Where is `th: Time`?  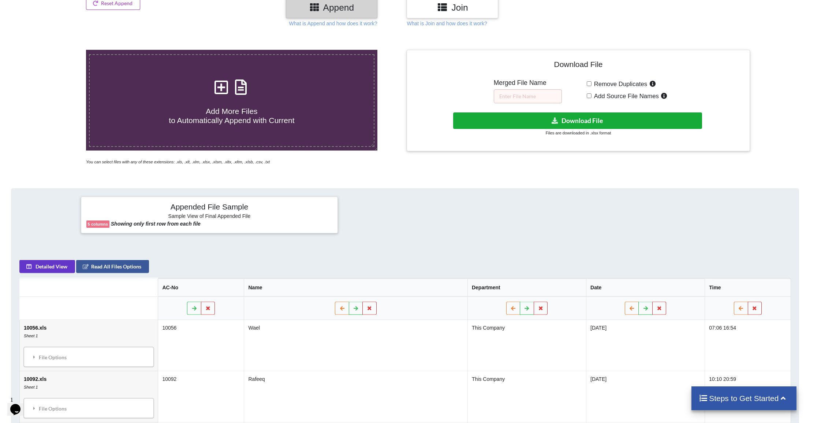 th: Time is located at coordinates (747, 287).